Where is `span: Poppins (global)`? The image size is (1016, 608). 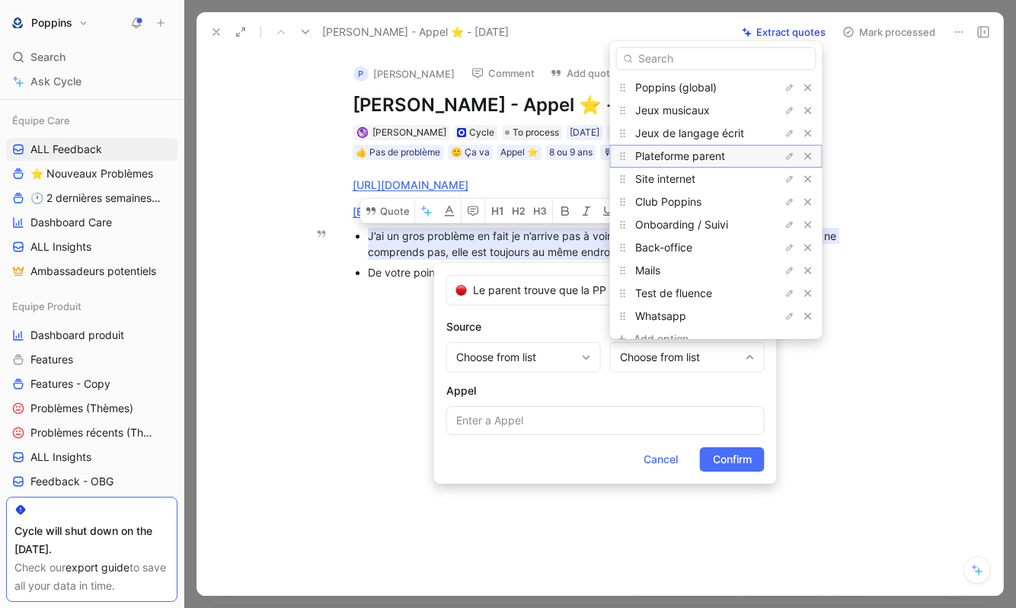 span: Poppins (global) is located at coordinates (675, 87).